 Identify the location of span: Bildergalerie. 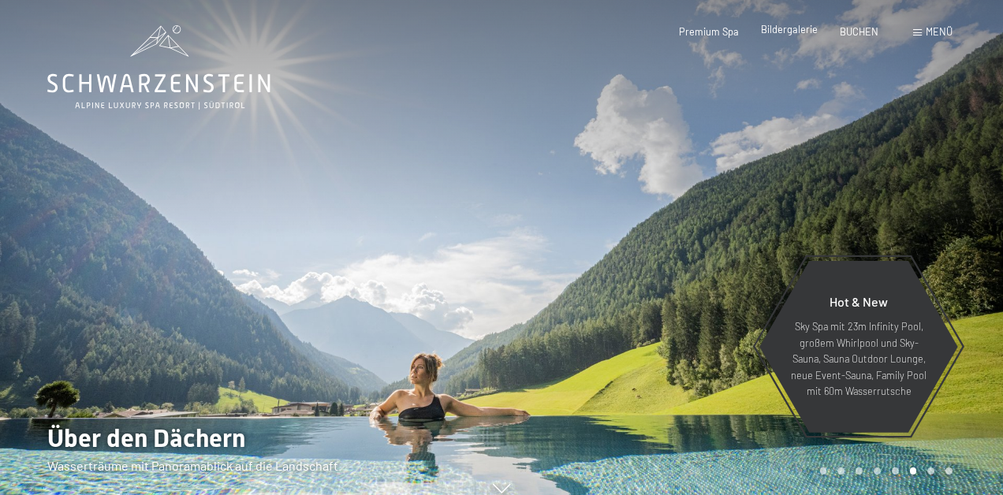
(789, 29).